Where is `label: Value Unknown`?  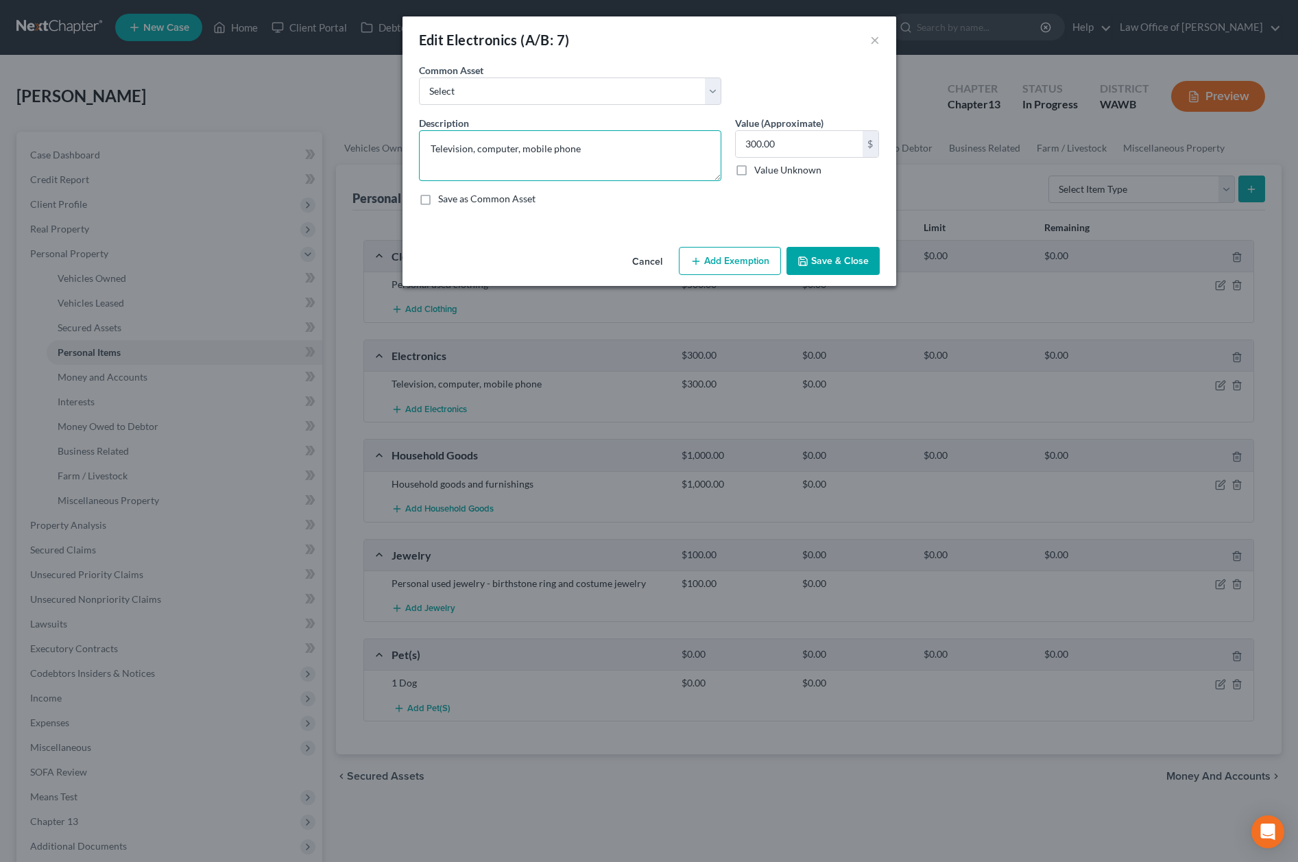 label: Value Unknown is located at coordinates (788, 170).